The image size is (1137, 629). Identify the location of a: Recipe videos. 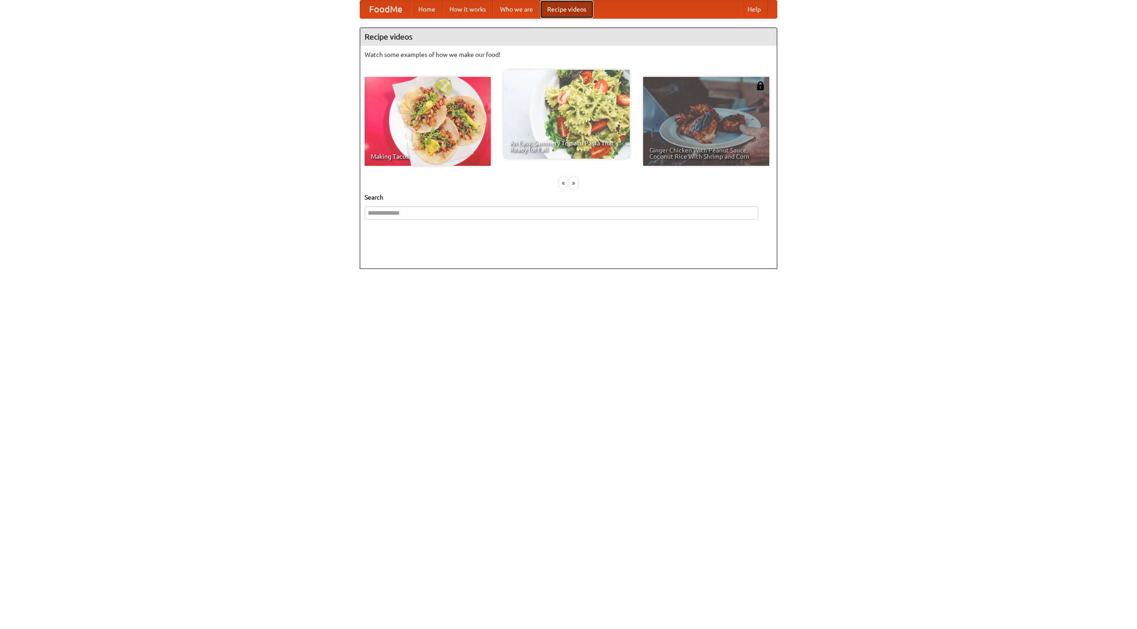
(567, 9).